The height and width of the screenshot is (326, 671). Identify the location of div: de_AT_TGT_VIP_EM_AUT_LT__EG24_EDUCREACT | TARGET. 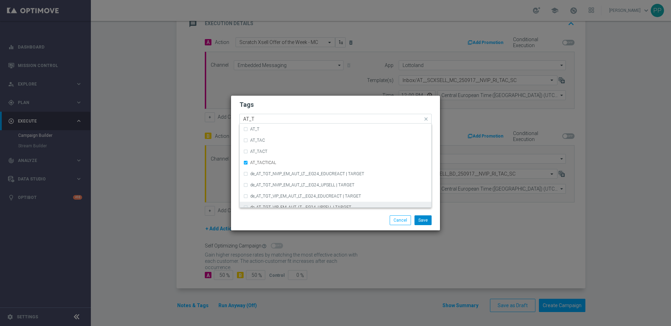
(336, 196).